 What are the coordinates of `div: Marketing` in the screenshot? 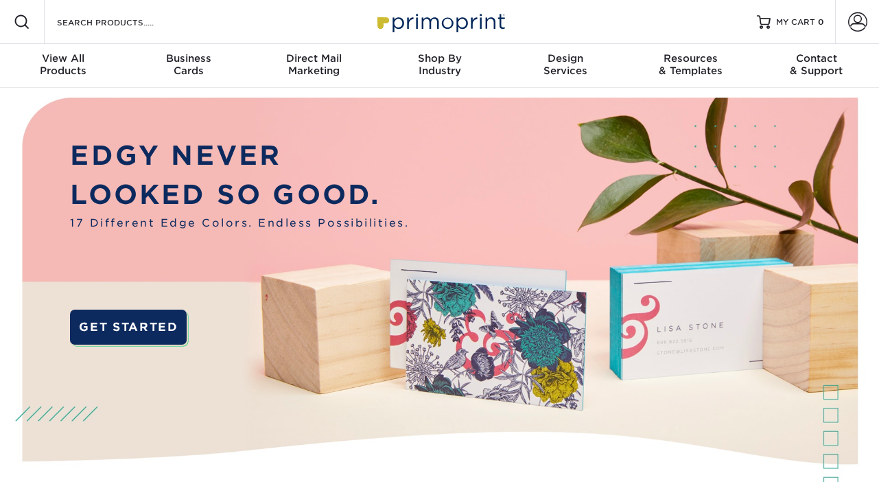 It's located at (314, 65).